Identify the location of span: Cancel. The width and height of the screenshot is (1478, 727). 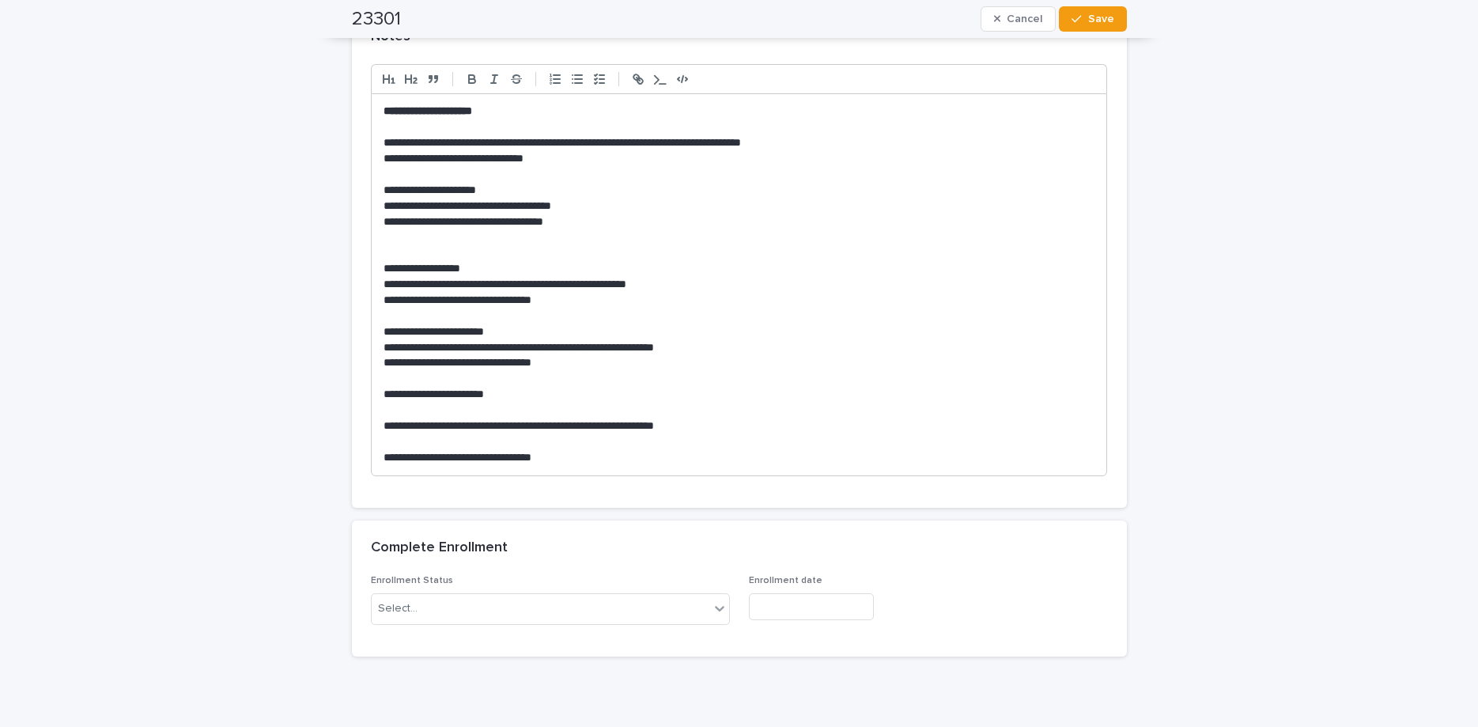
(1024, 19).